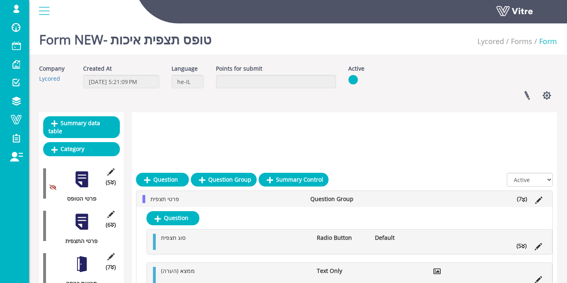  What do you see at coordinates (342, 271) in the screenshot?
I see `li: Text Only` at bounding box center [342, 271].